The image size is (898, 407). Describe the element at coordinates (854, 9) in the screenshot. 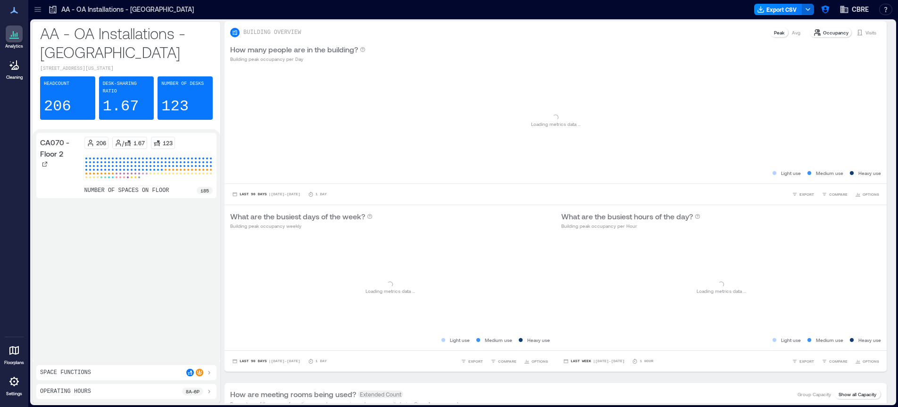

I see `button: CBRE` at that location.